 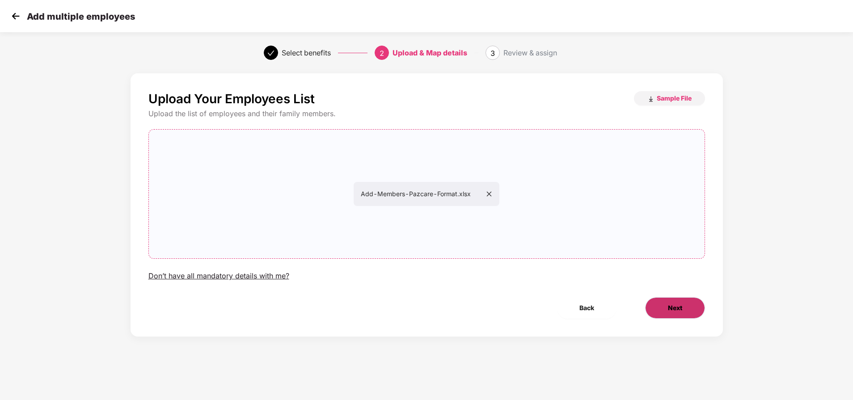 What do you see at coordinates (232, 99) in the screenshot?
I see `p: Upload Your Employees List` at bounding box center [232, 99].